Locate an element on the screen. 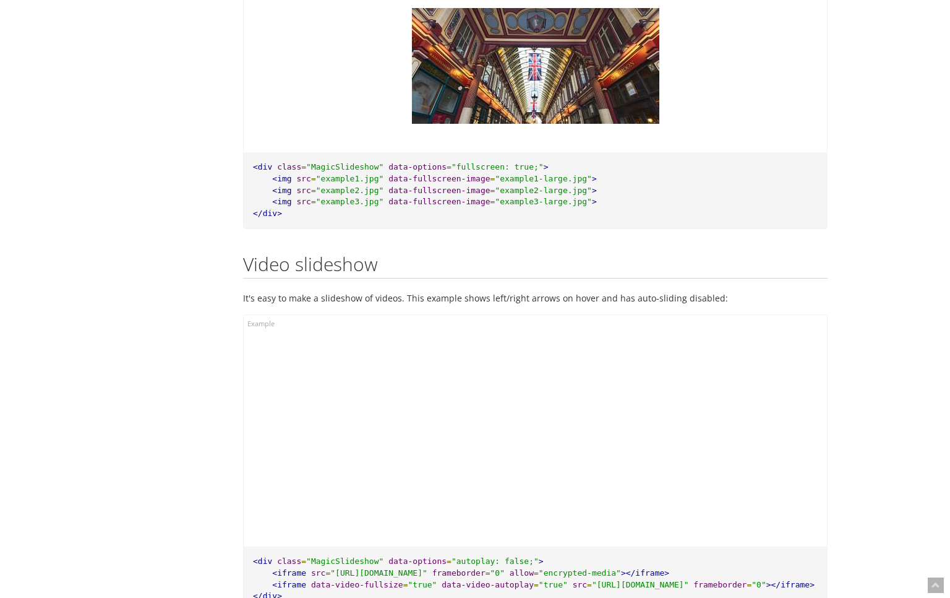 Image resolution: width=950 pixels, height=598 pixels. span: "example2-large.jpg" is located at coordinates (543, 190).